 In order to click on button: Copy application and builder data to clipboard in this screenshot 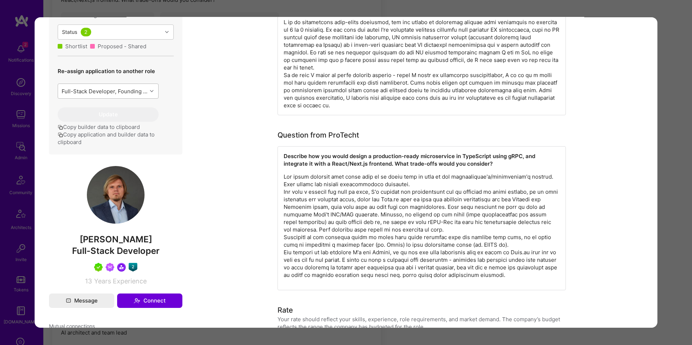, I will do `click(116, 138)`.